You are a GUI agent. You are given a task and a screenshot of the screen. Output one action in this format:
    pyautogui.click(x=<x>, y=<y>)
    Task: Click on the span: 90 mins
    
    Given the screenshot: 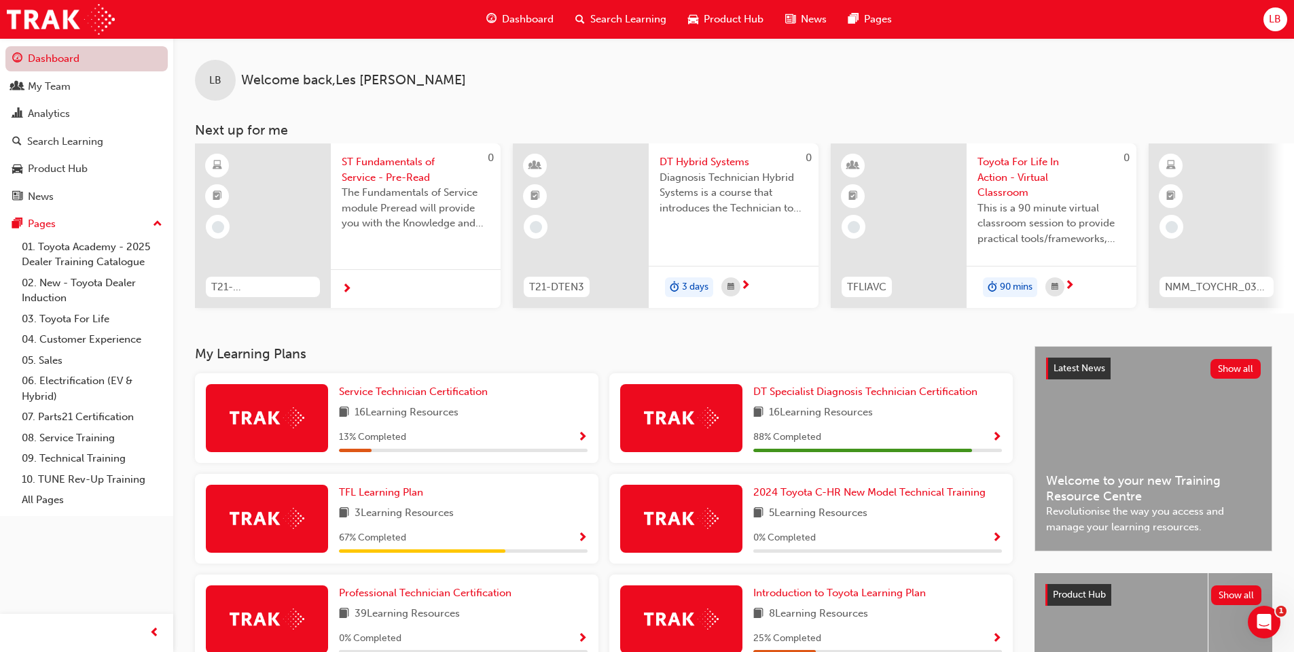 What is the action you would take?
    pyautogui.click(x=1017, y=287)
    